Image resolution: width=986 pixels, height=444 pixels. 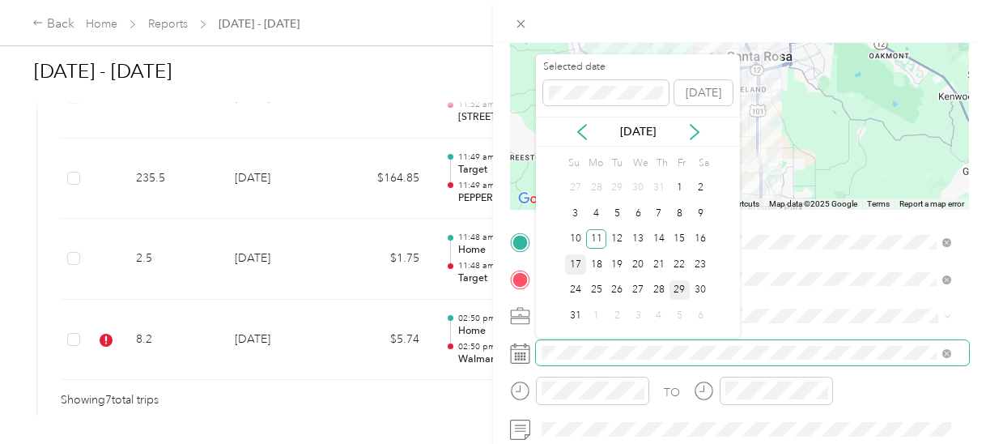 I want to click on div: 24, so click(x=576, y=290).